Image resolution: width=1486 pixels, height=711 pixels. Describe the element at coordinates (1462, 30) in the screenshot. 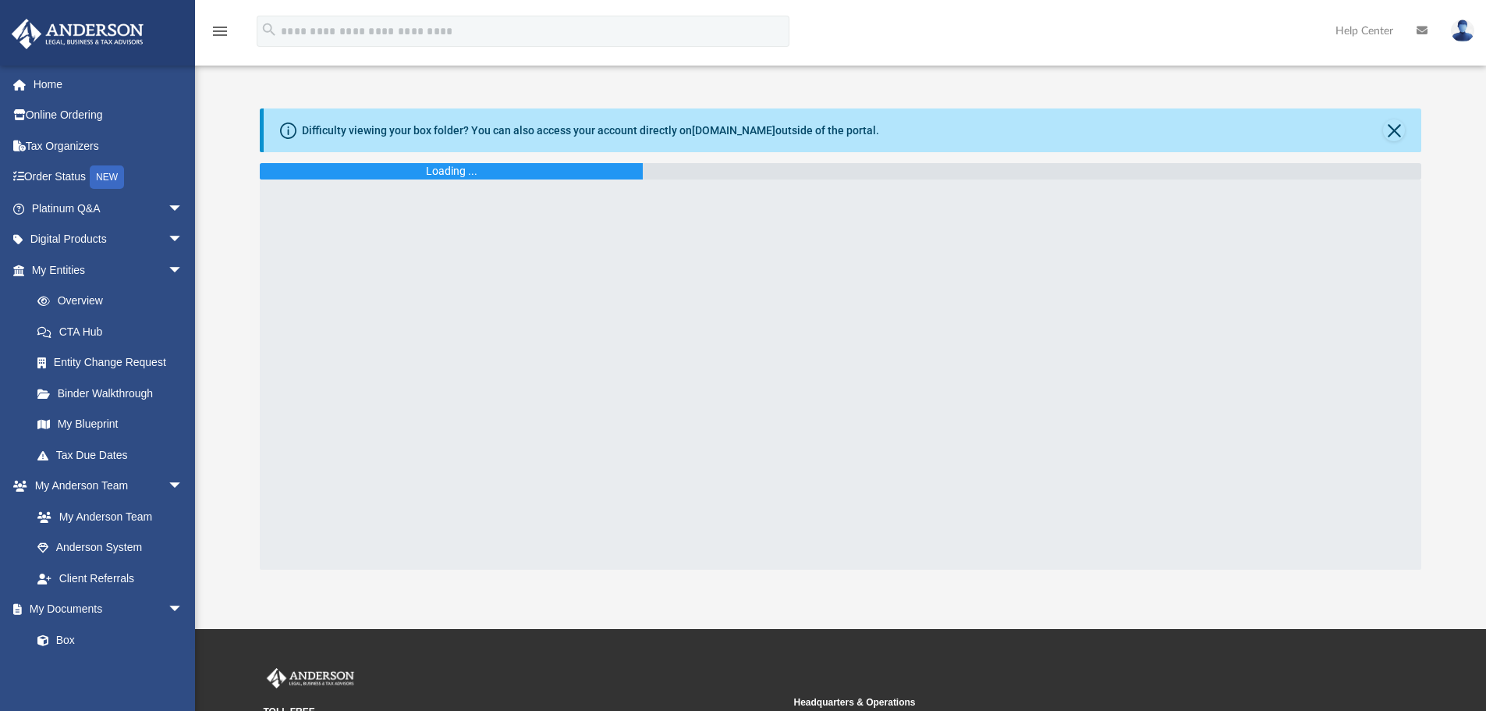

I see `img: User Pic` at that location.